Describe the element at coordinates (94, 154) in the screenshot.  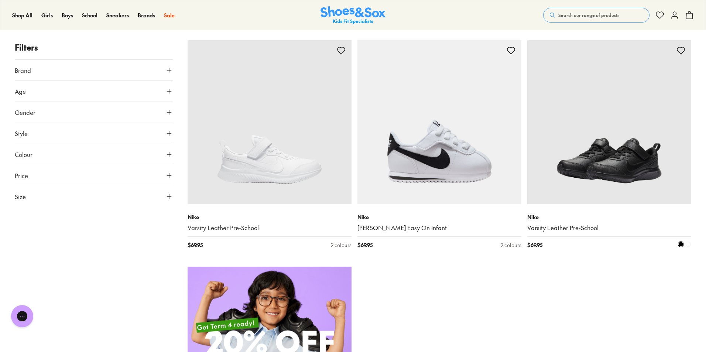
I see `button: Colour` at that location.